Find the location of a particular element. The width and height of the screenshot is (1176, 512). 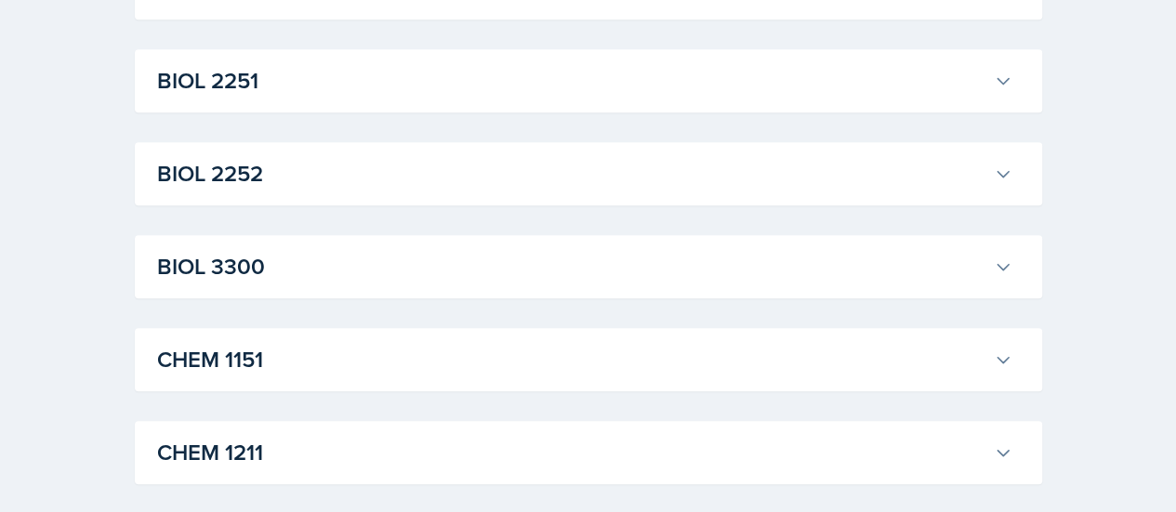

h3: CHEM 1211 is located at coordinates (572, 453).